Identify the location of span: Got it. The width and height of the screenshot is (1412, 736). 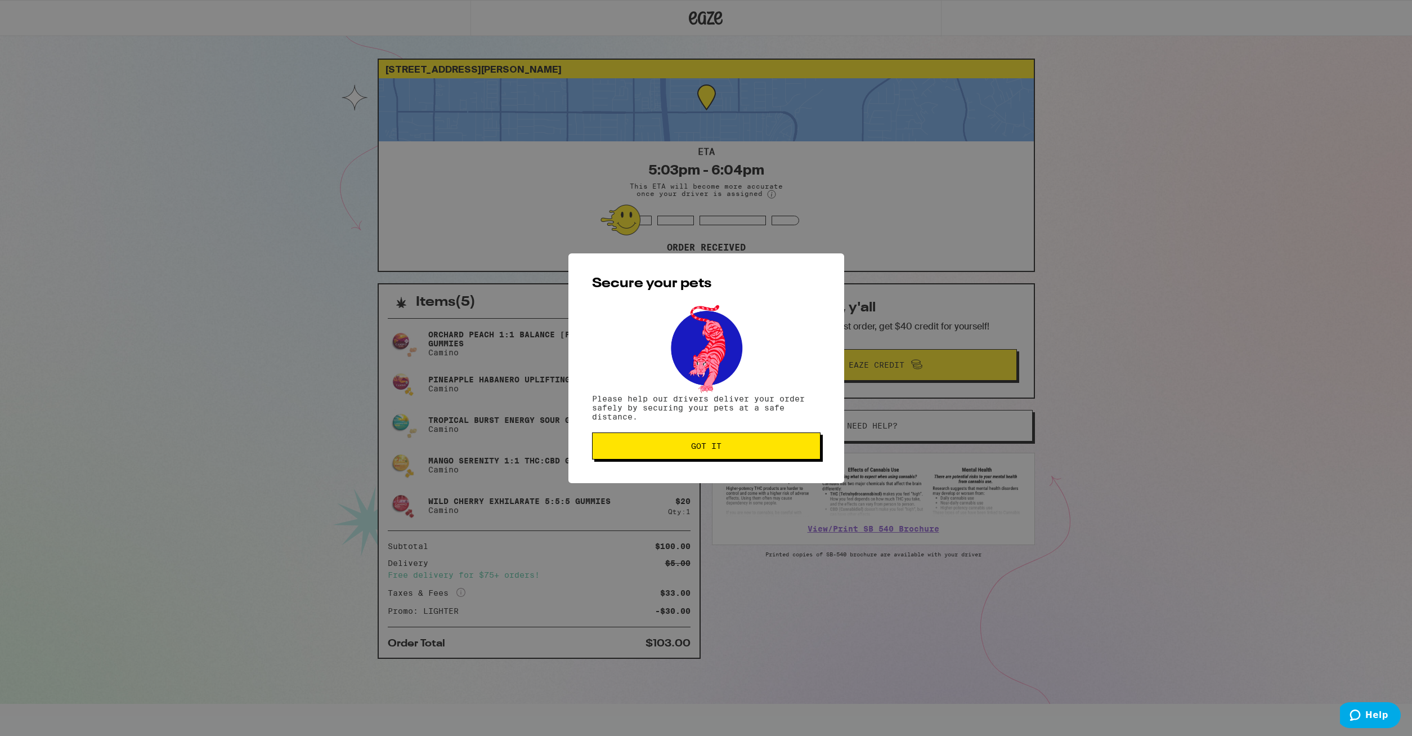
(706, 446).